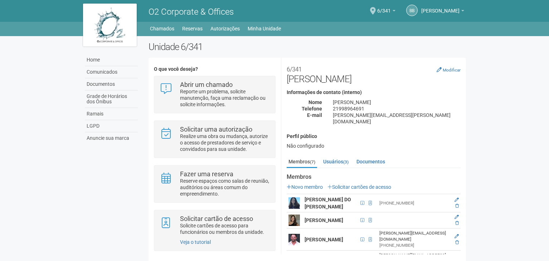 The image size is (549, 261). Describe the element at coordinates (312, 109) in the screenshot. I see `strong: Telefone` at that location.